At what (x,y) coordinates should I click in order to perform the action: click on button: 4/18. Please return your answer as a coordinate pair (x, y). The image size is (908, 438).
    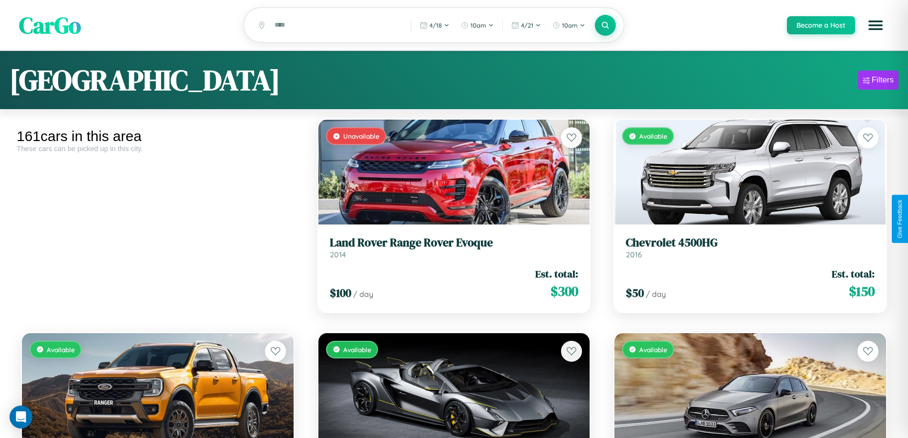
    Looking at the image, I should click on (435, 25).